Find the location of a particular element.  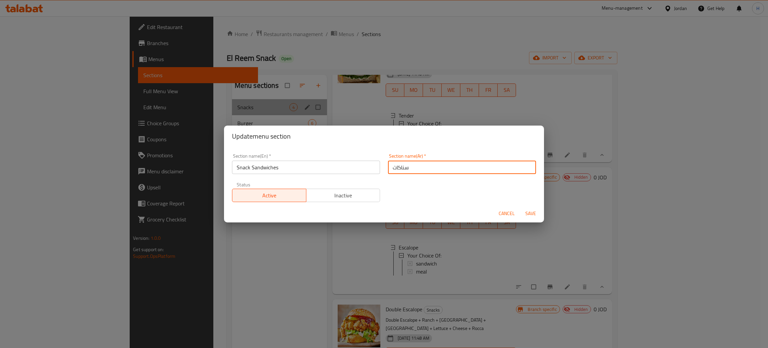

span: Inactive is located at coordinates (344, 195).